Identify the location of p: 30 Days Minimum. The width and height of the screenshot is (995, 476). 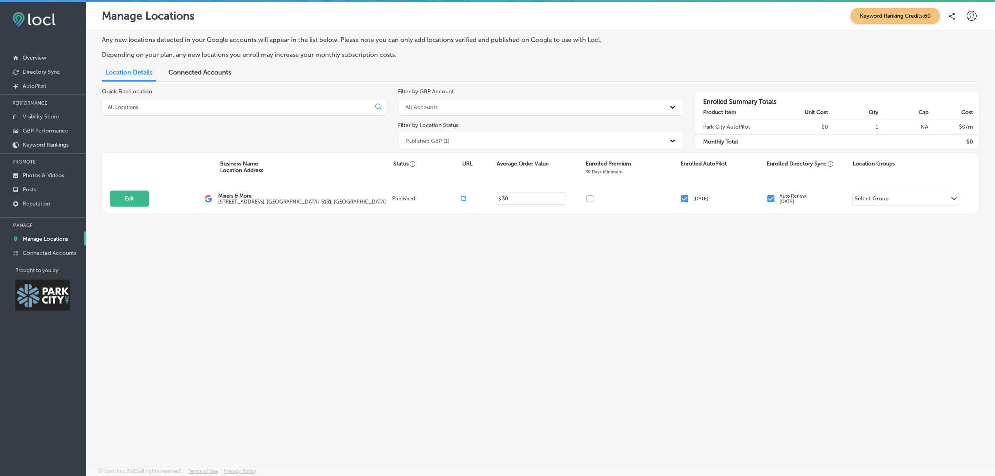
(604, 172).